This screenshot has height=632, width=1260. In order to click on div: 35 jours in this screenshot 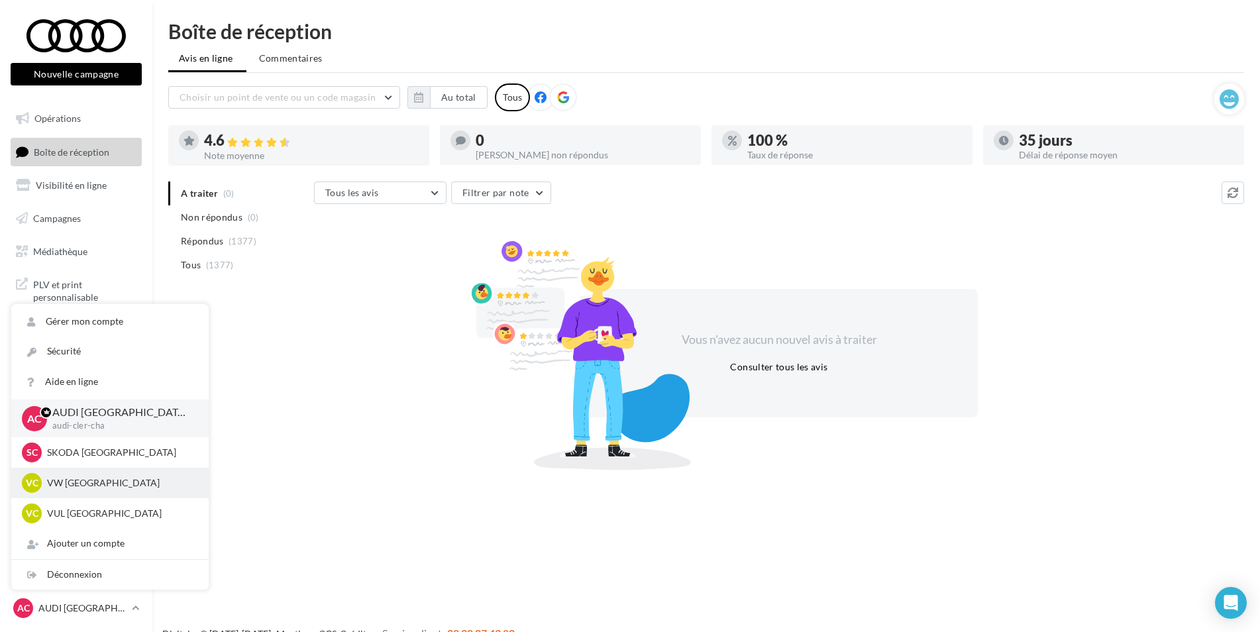, I will do `click(1126, 140)`.